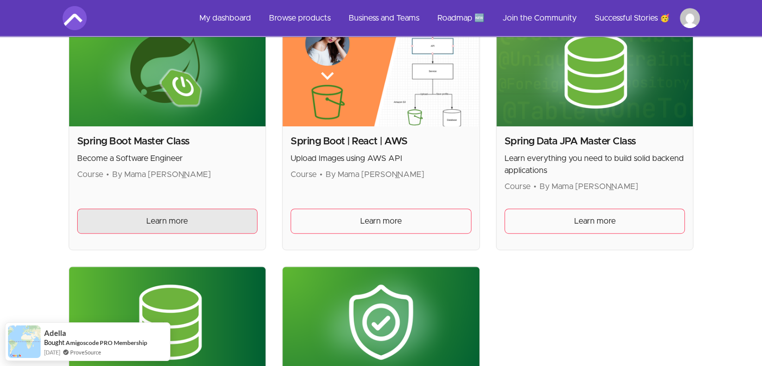 This screenshot has width=762, height=366. What do you see at coordinates (381, 71) in the screenshot?
I see `img: Product image for Spring Boot | React | AWS` at bounding box center [381, 71].